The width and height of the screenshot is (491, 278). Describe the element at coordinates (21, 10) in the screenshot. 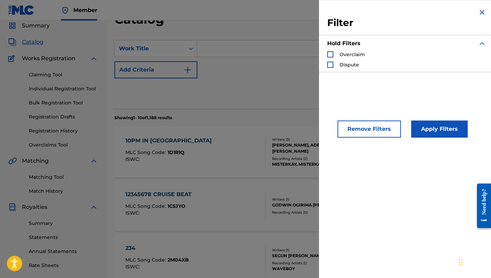

I see `img: MLC Logo` at that location.